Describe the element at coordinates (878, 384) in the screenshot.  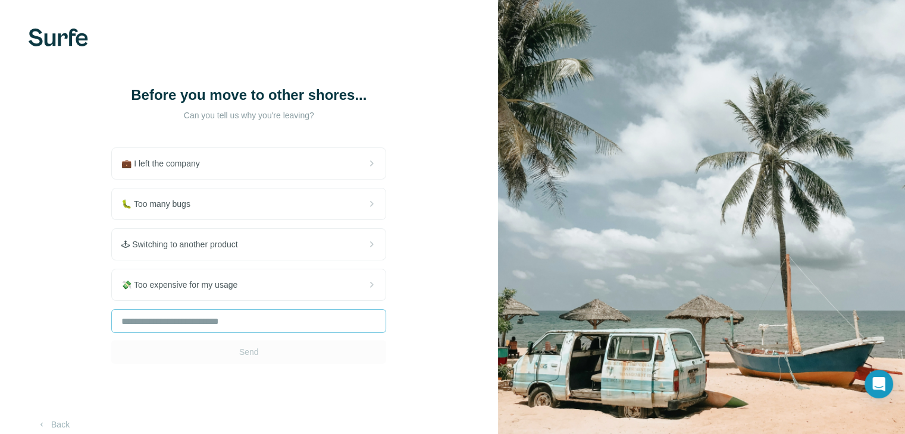
I see `div: Open Intercom Messenger` at that location.